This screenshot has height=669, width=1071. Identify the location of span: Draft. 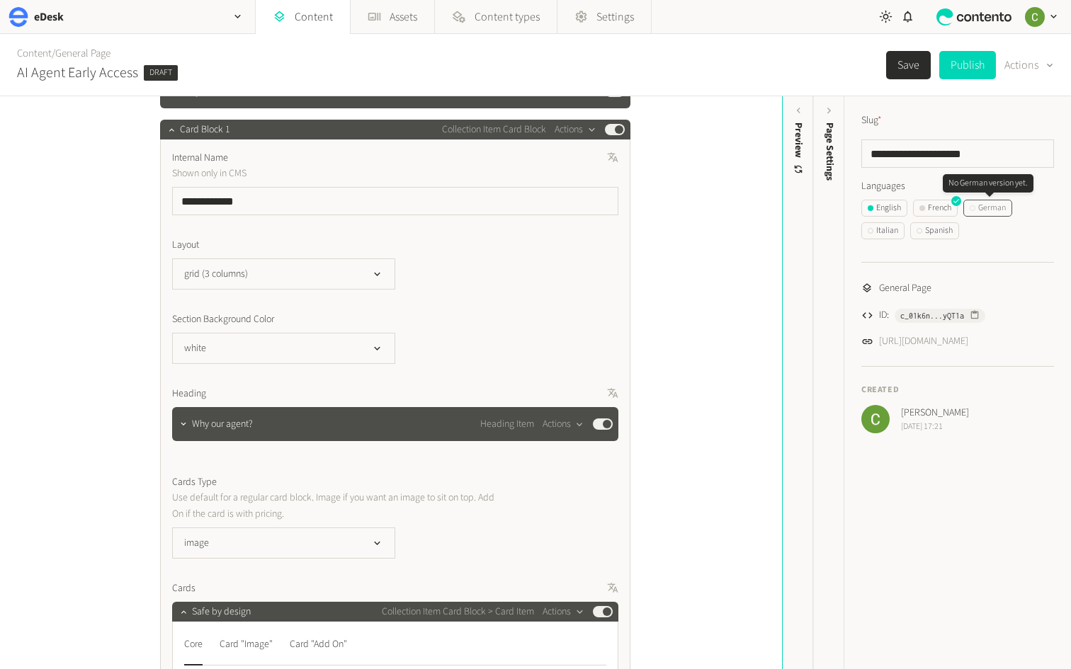
(161, 73).